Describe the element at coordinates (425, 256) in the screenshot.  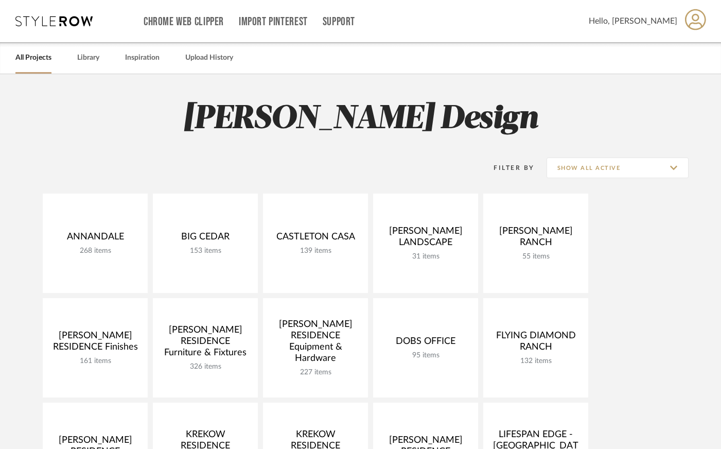
I see `div: 31 items` at that location.